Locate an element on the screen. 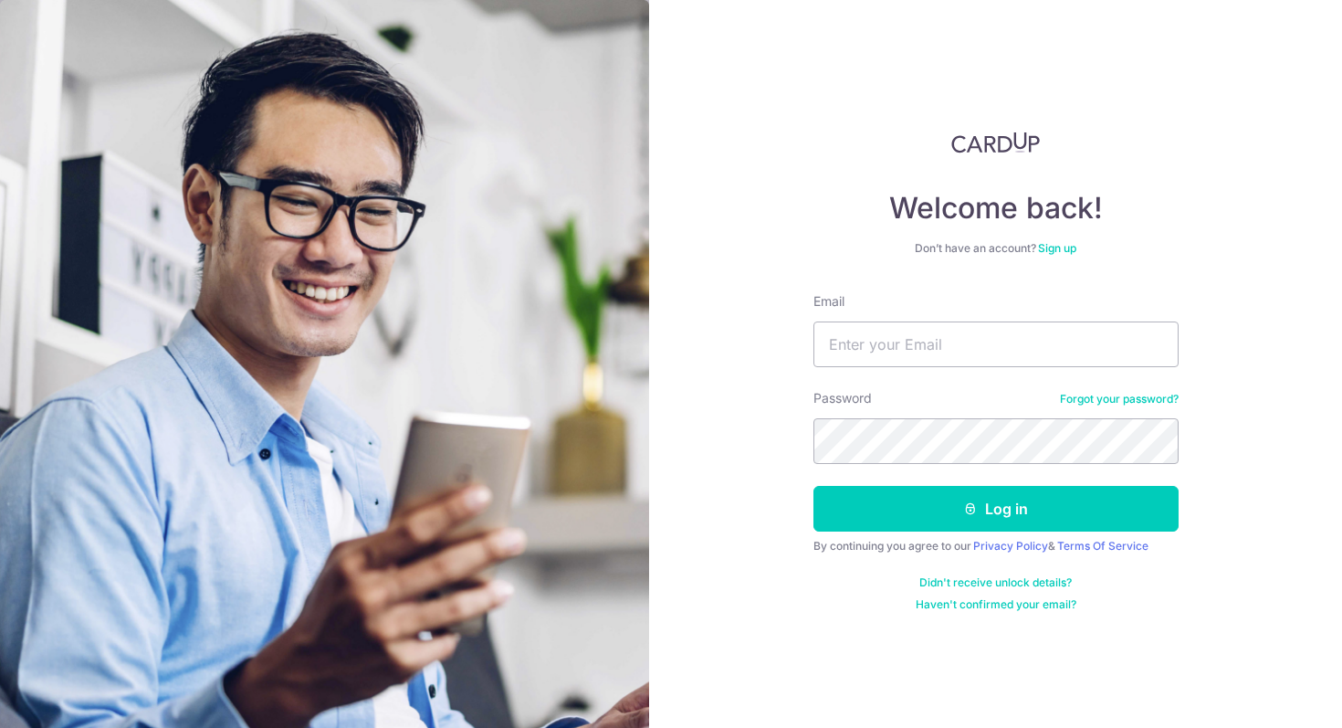 The width and height of the screenshot is (1342, 728). label: Password is located at coordinates (843, 398).